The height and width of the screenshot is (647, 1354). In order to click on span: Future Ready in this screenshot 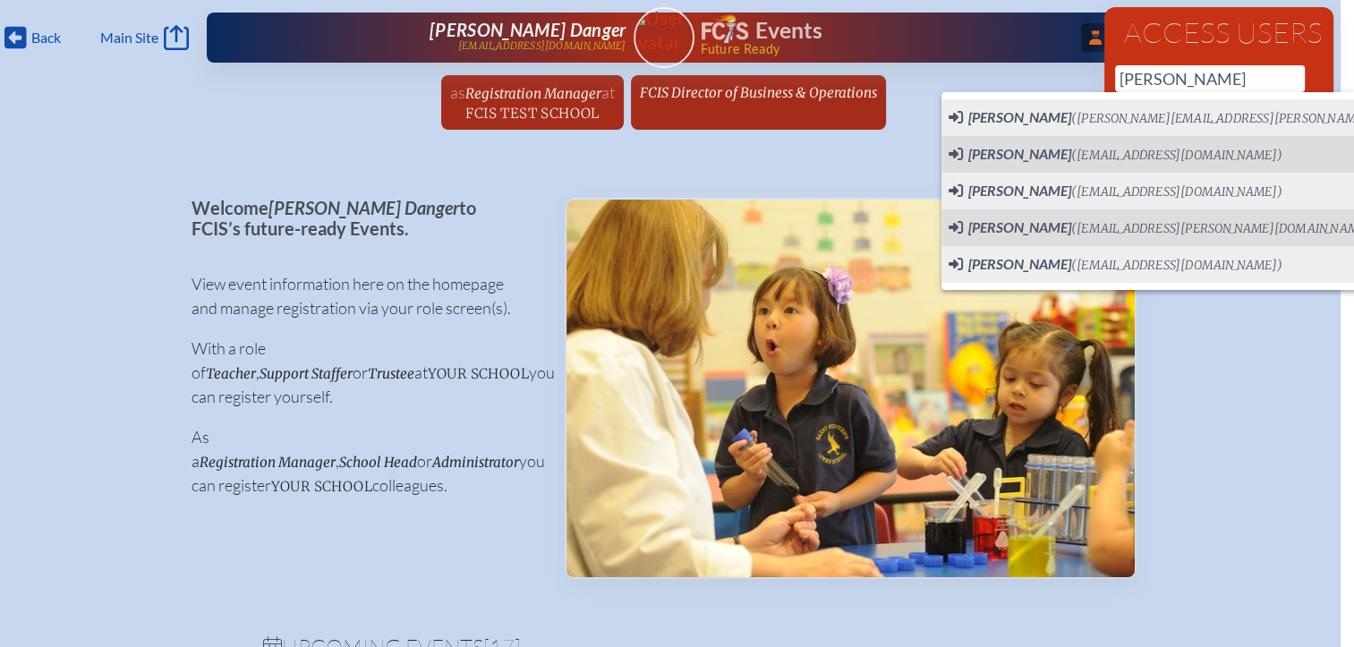, I will do `click(882, 49)`.